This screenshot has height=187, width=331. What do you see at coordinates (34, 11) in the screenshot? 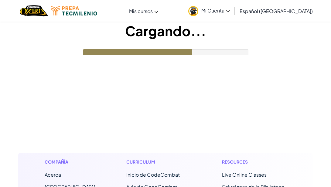
I see `a: Ozaria by CodeCombat logo` at bounding box center [34, 11].